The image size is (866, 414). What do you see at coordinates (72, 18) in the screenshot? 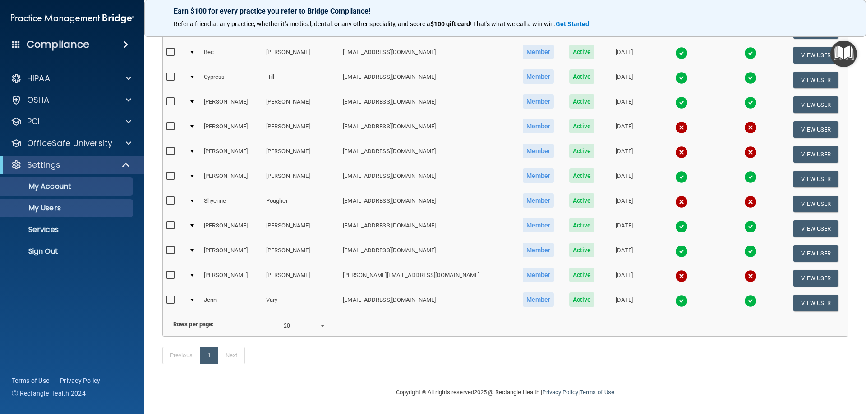
I see `img: PMB logo` at bounding box center [72, 18].